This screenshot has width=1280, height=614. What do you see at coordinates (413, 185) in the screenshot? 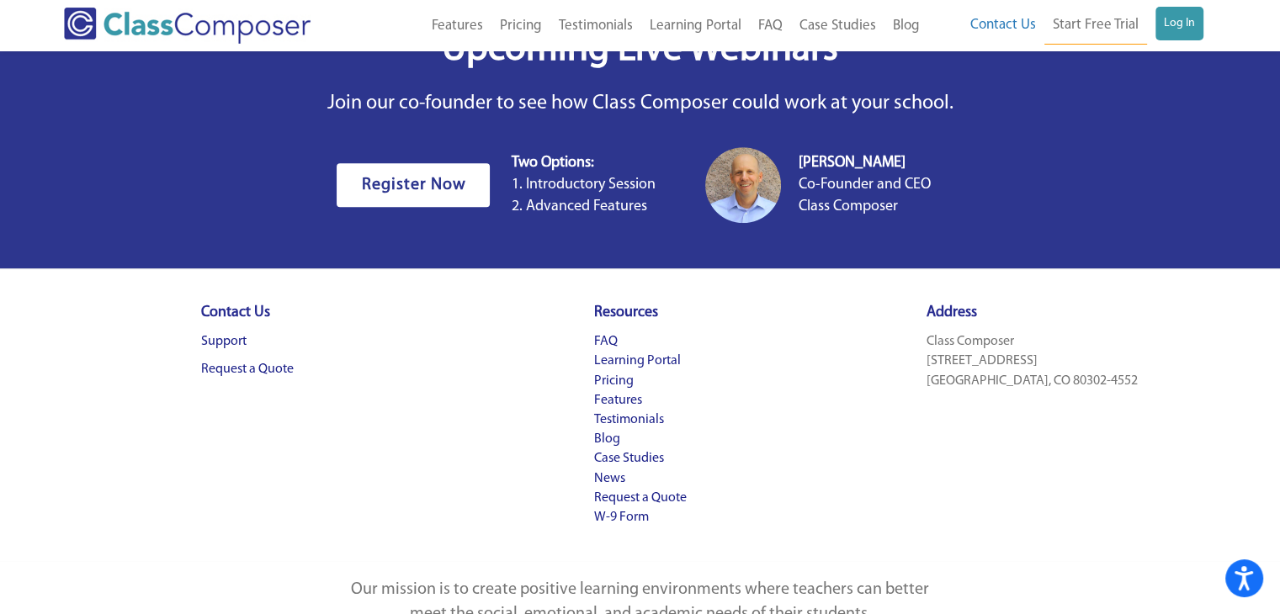
I see `a: Register Now` at bounding box center [413, 185].